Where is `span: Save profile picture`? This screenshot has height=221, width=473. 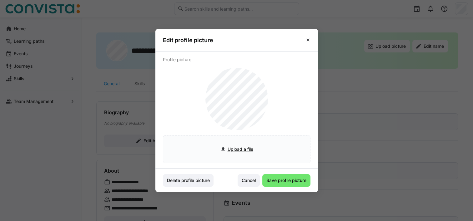
span: Save profile picture is located at coordinates (286, 181).